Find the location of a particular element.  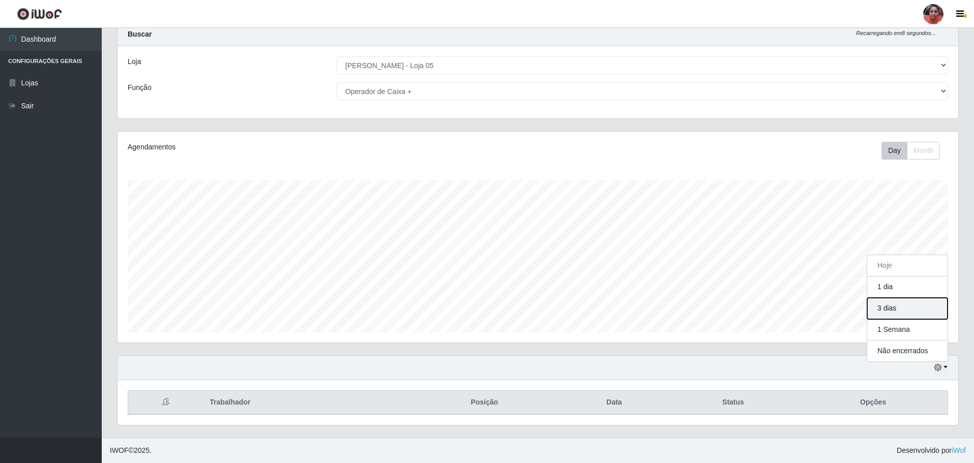

button: 1 Semana is located at coordinates (907, 330).